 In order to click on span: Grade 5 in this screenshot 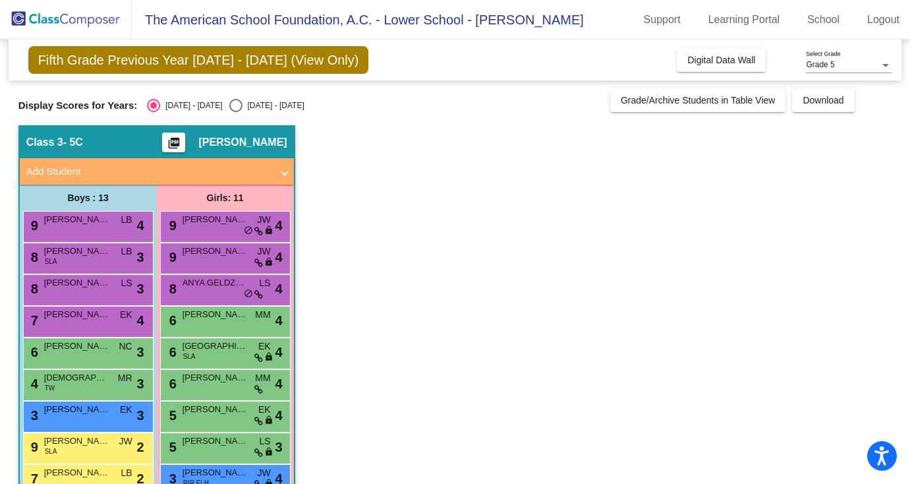, I will do `click(820, 65)`.